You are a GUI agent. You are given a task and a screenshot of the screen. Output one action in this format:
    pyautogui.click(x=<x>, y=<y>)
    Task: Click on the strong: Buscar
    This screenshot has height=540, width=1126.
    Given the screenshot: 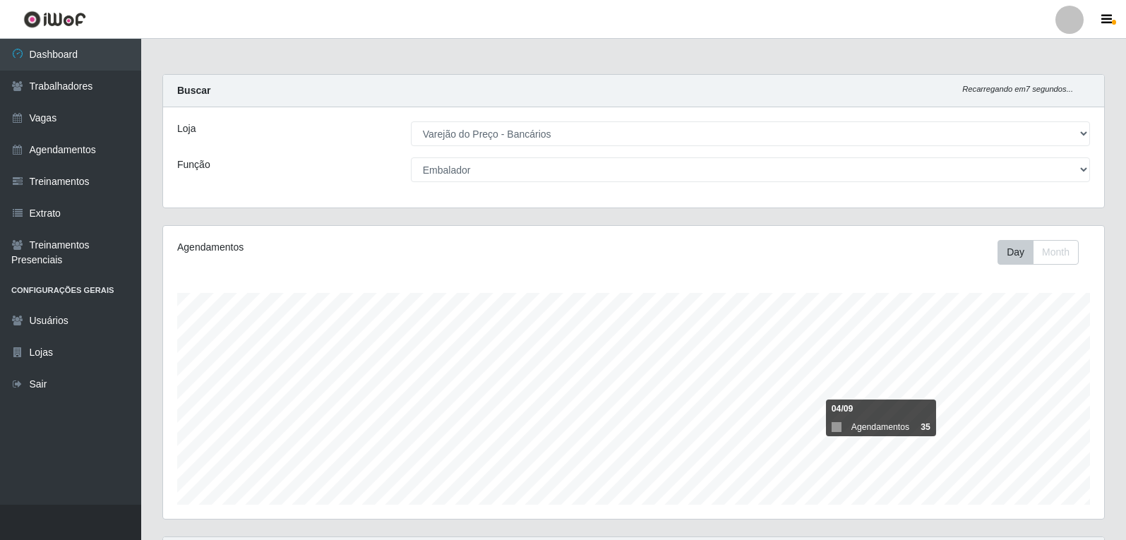 What is the action you would take?
    pyautogui.click(x=193, y=90)
    